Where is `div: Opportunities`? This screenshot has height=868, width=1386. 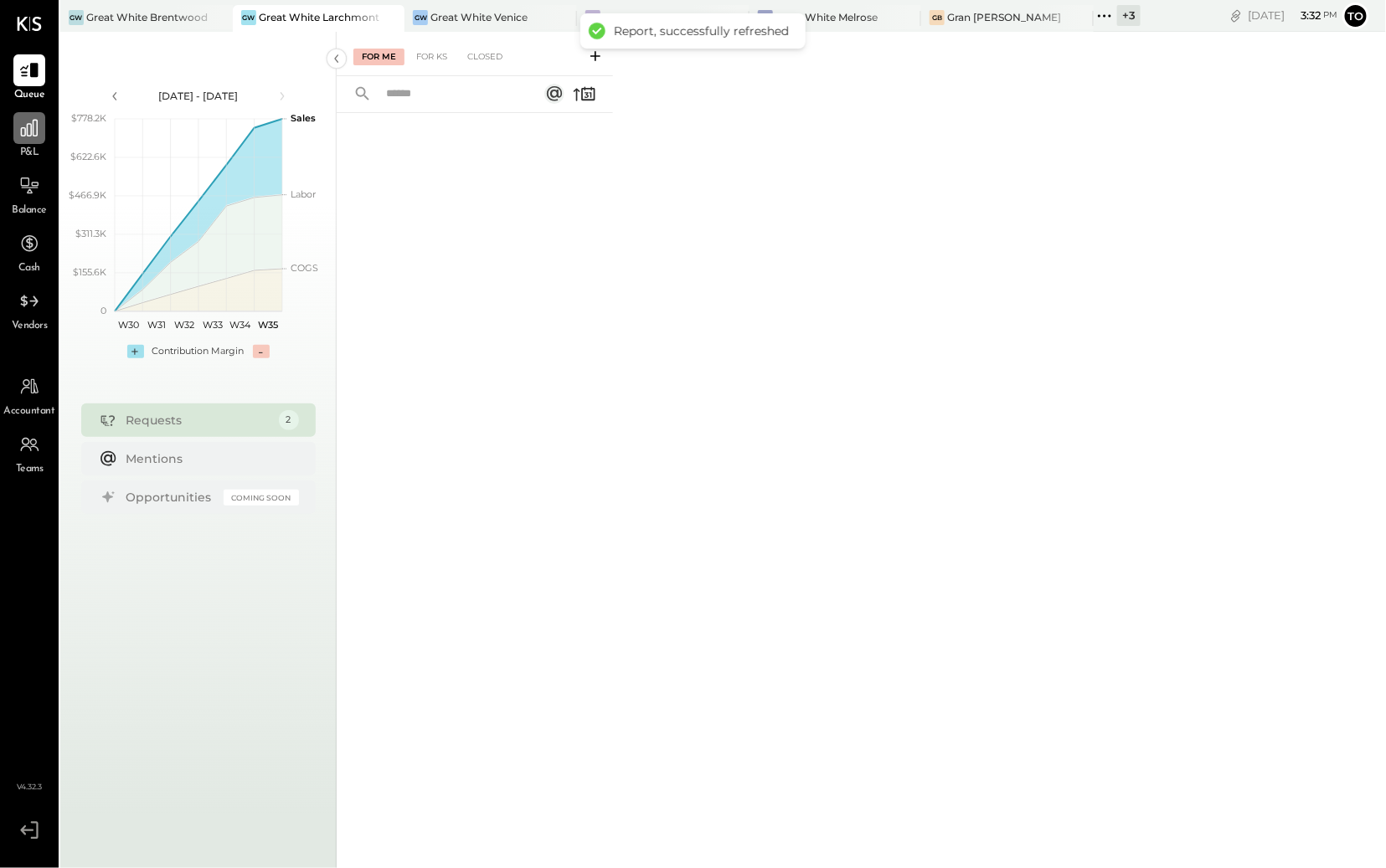
div: Opportunities is located at coordinates (171, 498).